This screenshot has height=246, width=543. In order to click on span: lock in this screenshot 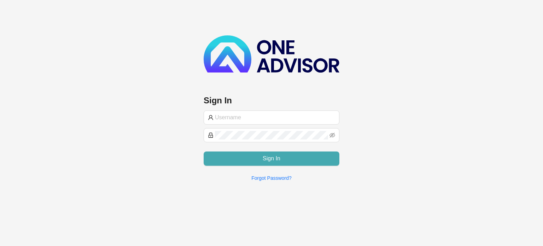, I will do `click(211, 135)`.